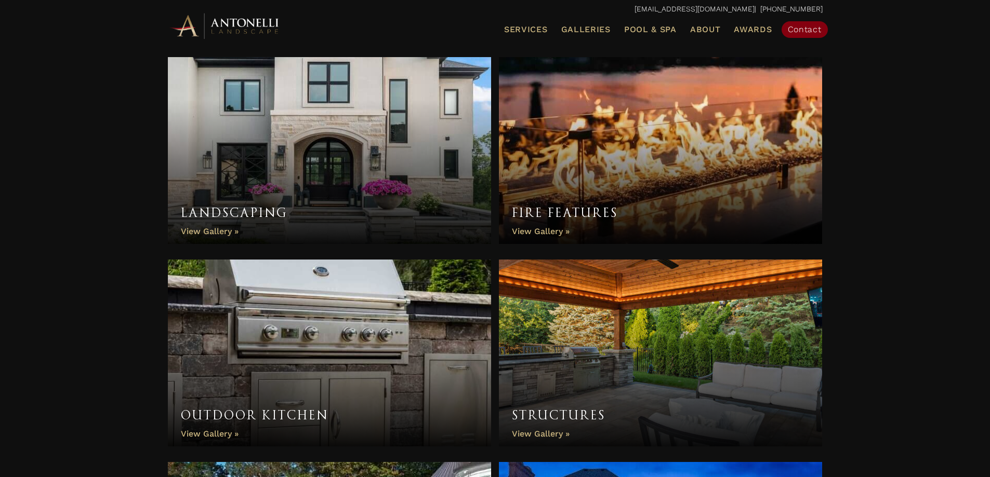  I want to click on a: Pool & Spa, so click(650, 30).